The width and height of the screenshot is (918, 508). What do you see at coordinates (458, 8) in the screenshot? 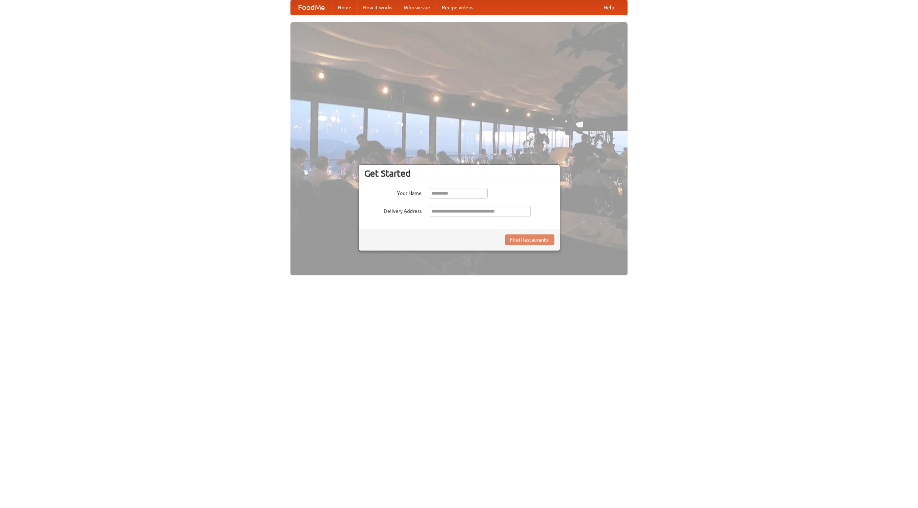
I see `a: Recipe videos` at bounding box center [458, 8].